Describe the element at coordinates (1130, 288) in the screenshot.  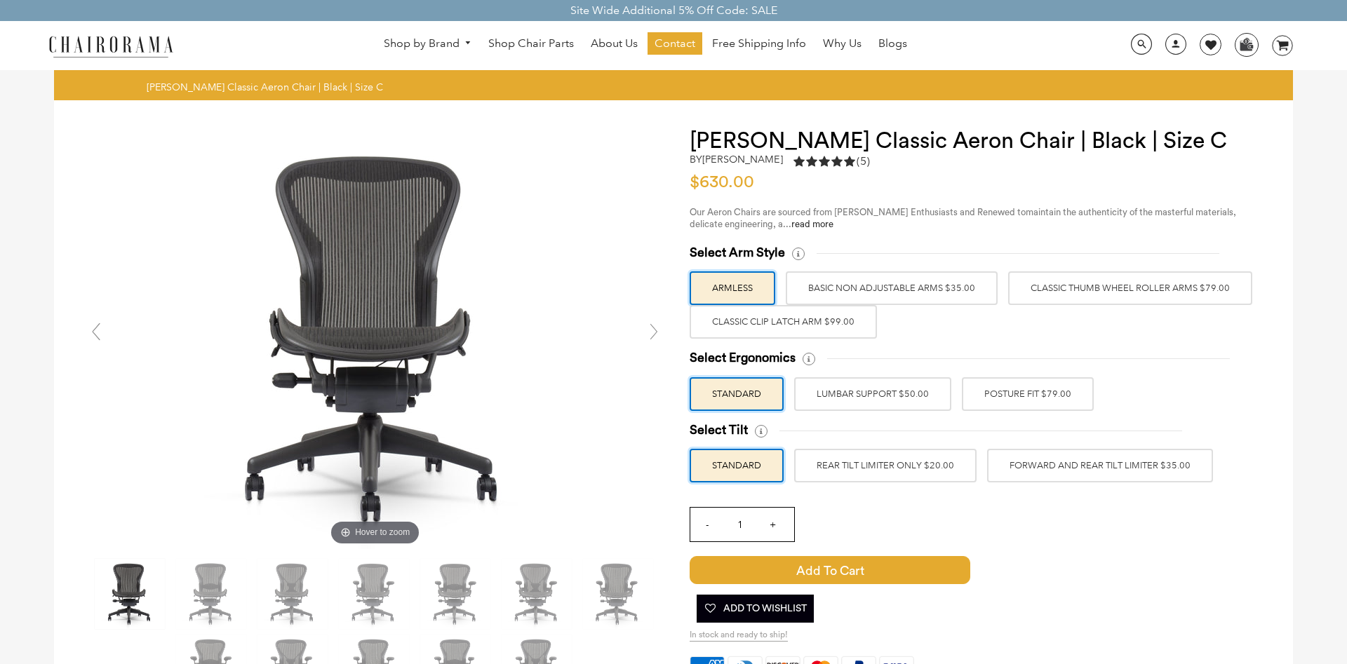
I see `label: Classic Thumb Wheel Roller Arms $79.00` at that location.